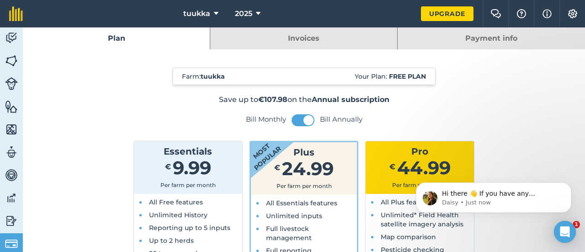 The height and width of the screenshot is (252, 585). What do you see at coordinates (547, 14) in the screenshot?
I see `img: svg+xml;base64,PHN2ZyB4bWxucz0iaHR0cDovL3d3dy53My5vcmcvMjAwMC9zdmciIHdpZHRoPSIxNyIgaGVpZ2h0PSIxNy...` at bounding box center [547, 14].